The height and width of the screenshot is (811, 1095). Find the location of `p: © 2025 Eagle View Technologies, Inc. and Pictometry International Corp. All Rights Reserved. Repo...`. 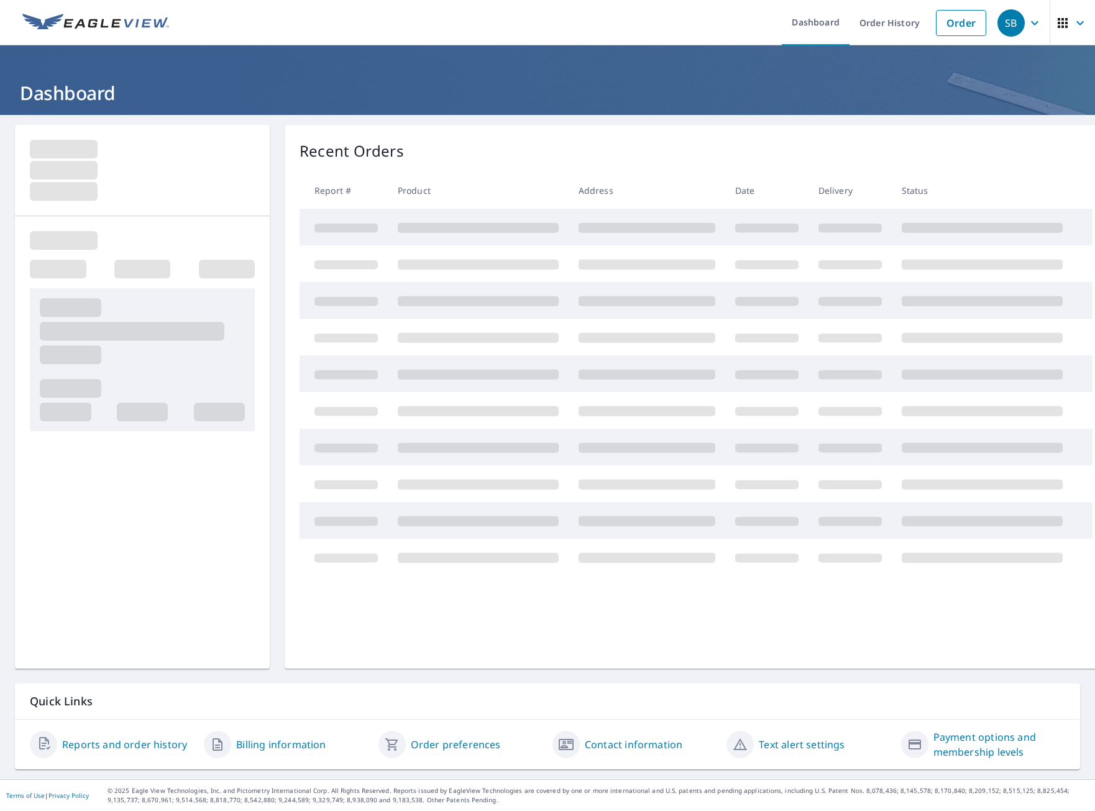

p: © 2025 Eagle View Technologies, Inc. and Pictometry International Corp. All Rights Reserved. Repo... is located at coordinates (598, 796).